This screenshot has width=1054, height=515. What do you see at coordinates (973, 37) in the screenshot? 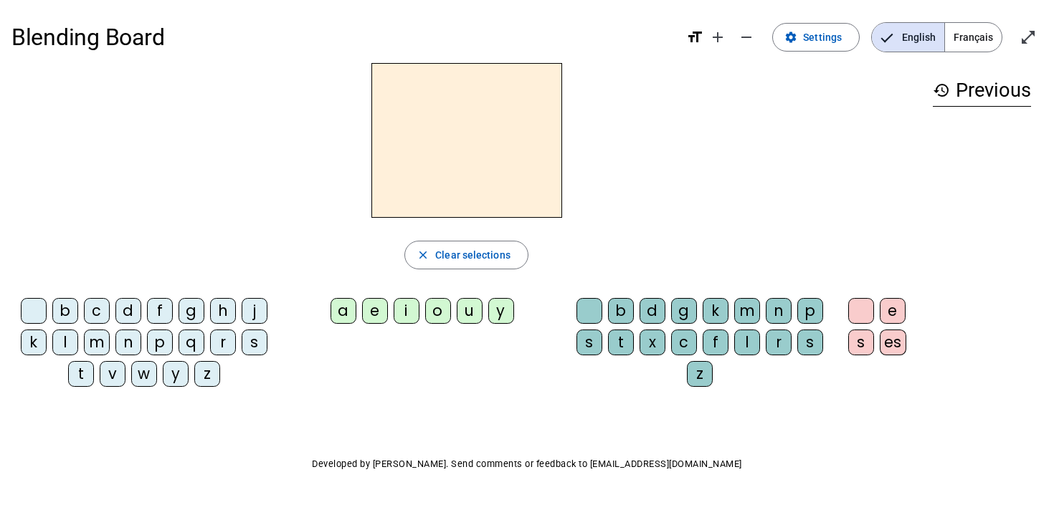
I see `span: Français` at bounding box center [973, 37].